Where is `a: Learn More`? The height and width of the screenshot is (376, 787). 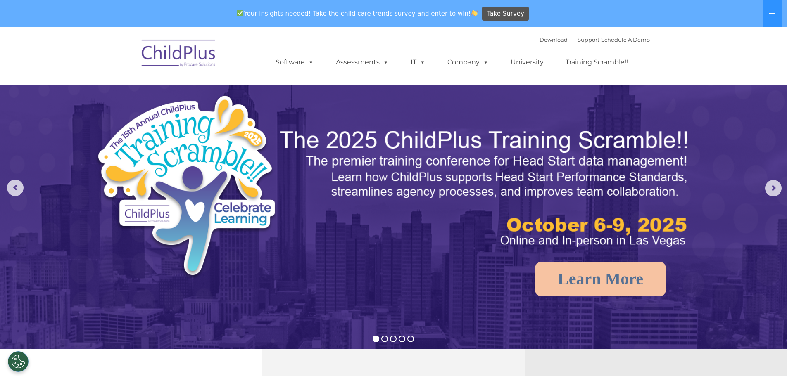 a: Learn More is located at coordinates (600, 279).